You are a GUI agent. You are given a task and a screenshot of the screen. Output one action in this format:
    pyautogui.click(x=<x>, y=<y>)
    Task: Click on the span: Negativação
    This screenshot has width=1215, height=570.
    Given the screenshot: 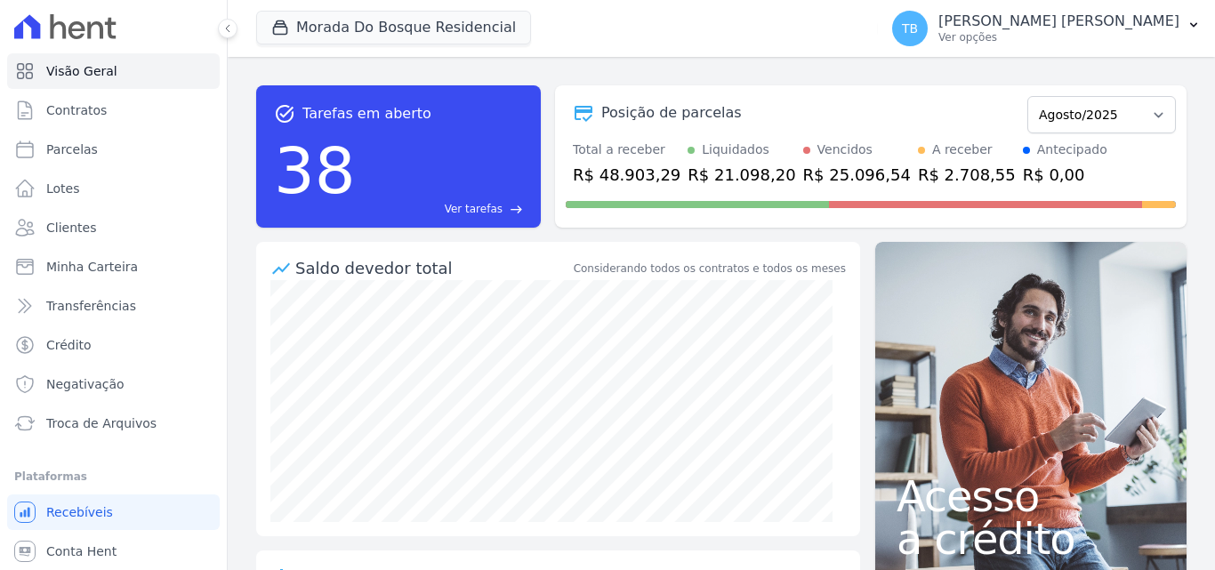 What is the action you would take?
    pyautogui.click(x=85, y=384)
    